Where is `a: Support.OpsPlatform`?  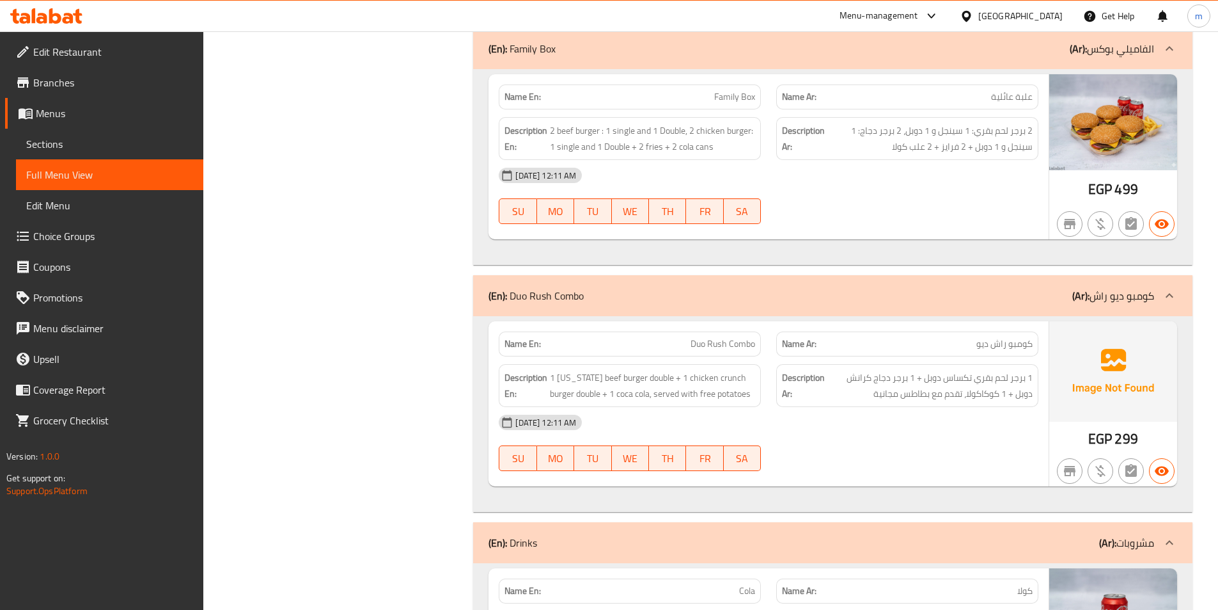
a: Support.OpsPlatform is located at coordinates (47, 491).